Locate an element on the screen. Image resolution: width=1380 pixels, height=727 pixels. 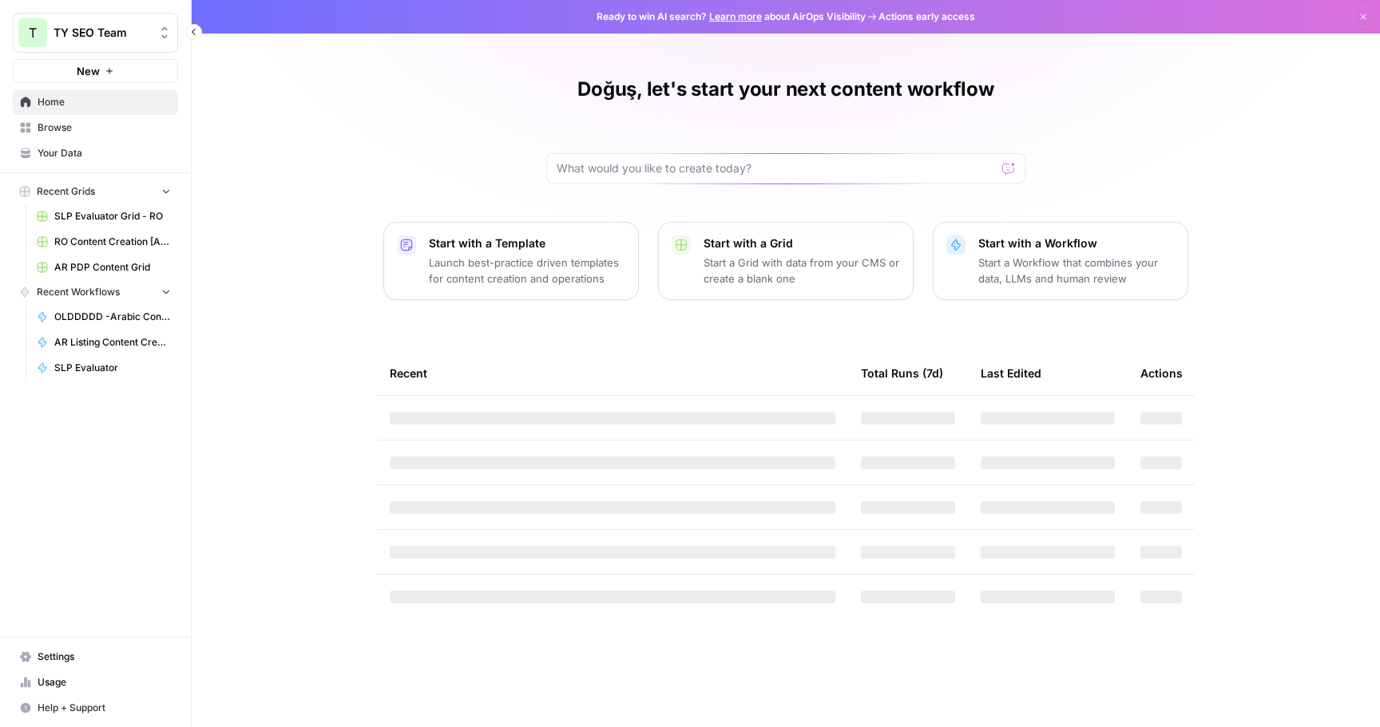
span: Recent Workflows is located at coordinates (78, 292).